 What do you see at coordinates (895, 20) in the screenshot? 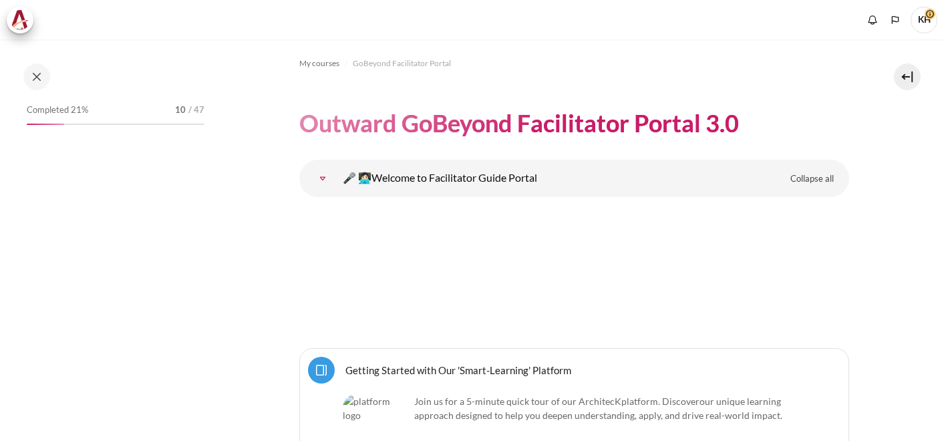
I see `button: Languages` at bounding box center [895, 20].